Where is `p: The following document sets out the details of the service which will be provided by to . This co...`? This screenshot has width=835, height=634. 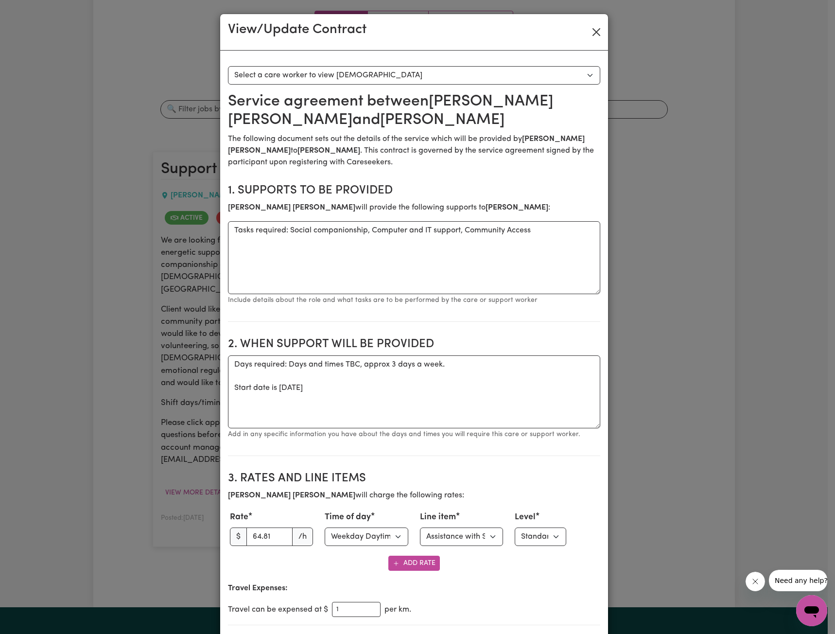 p: The following document sets out the details of the service which will be provided by to . This co... is located at coordinates (414, 151).